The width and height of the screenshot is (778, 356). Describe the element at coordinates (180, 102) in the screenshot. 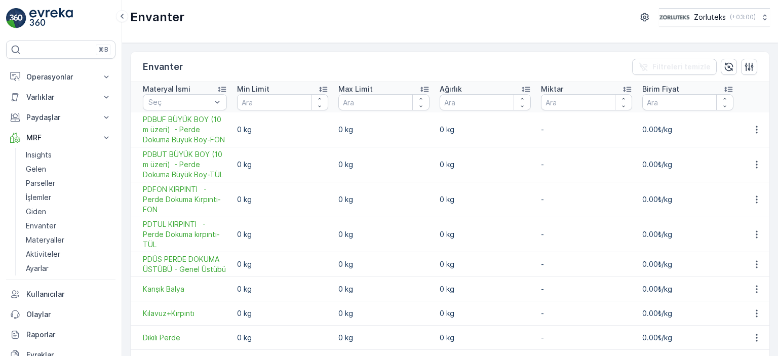

I see `p: Seç` at that location.